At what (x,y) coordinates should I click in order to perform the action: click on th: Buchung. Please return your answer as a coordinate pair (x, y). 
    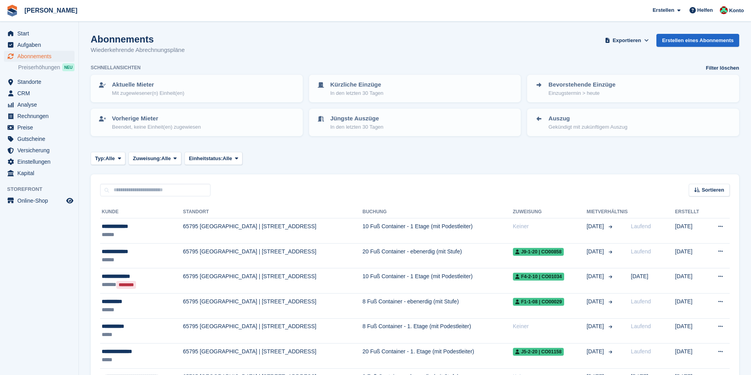
    Looking at the image, I should click on (437, 212).